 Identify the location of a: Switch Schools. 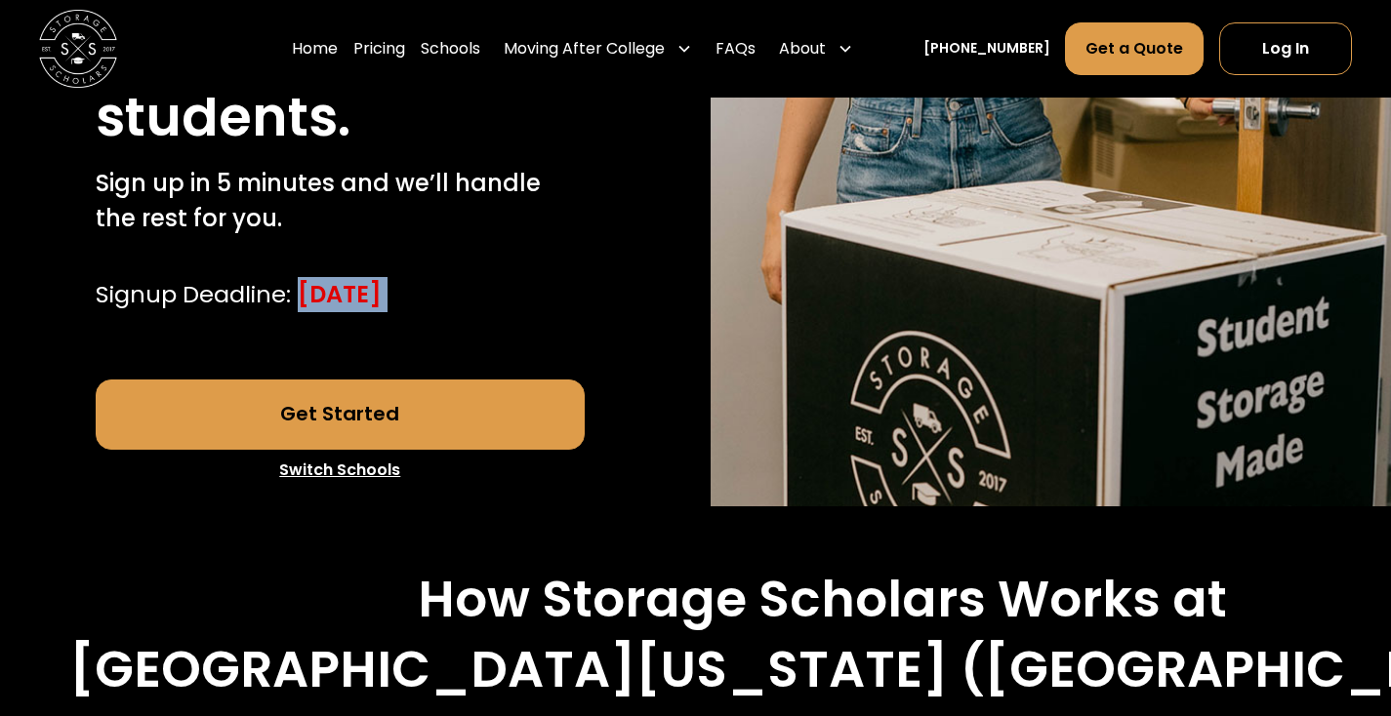
(341, 470).